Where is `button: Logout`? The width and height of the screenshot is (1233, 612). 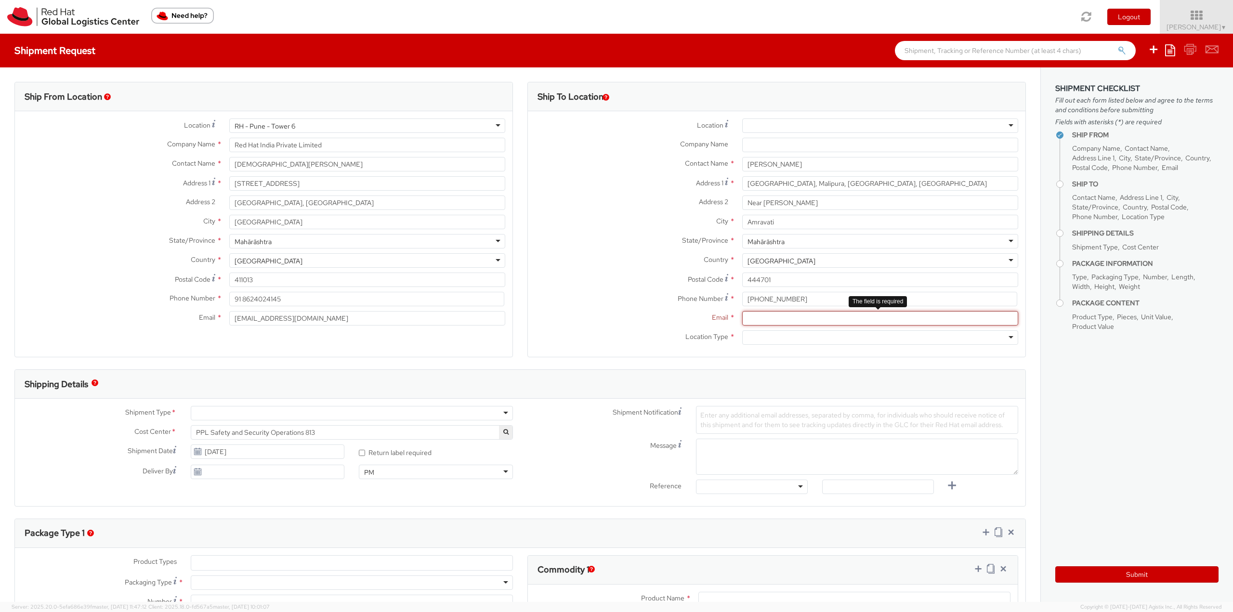
button: Logout is located at coordinates (1129, 17).